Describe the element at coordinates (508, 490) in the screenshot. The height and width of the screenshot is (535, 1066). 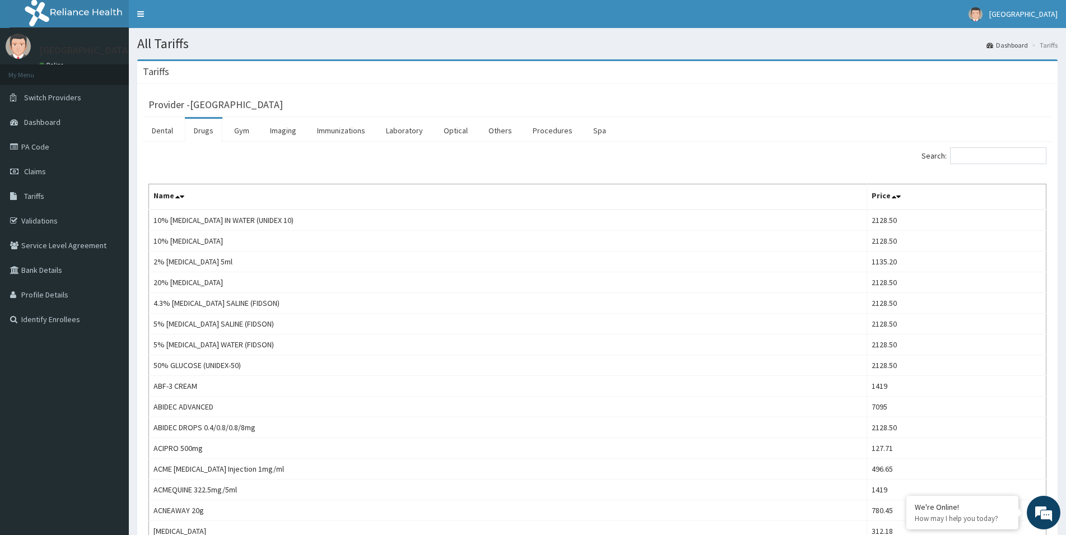
I see `td: ACMEQUINE 322.5mg/5ml` at that location.